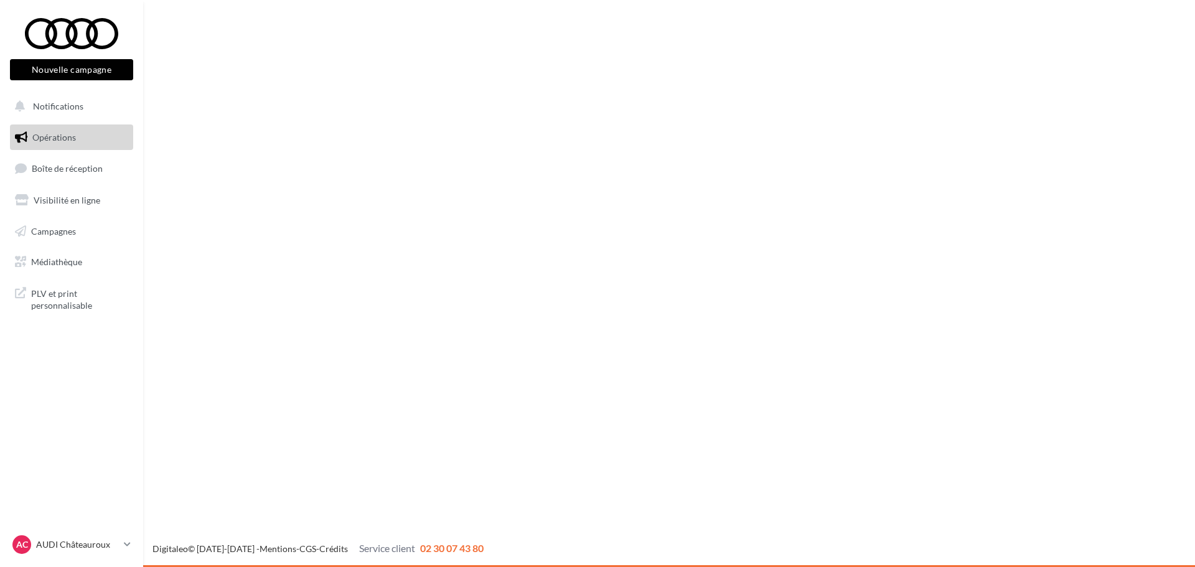  I want to click on span: Campagnes, so click(54, 230).